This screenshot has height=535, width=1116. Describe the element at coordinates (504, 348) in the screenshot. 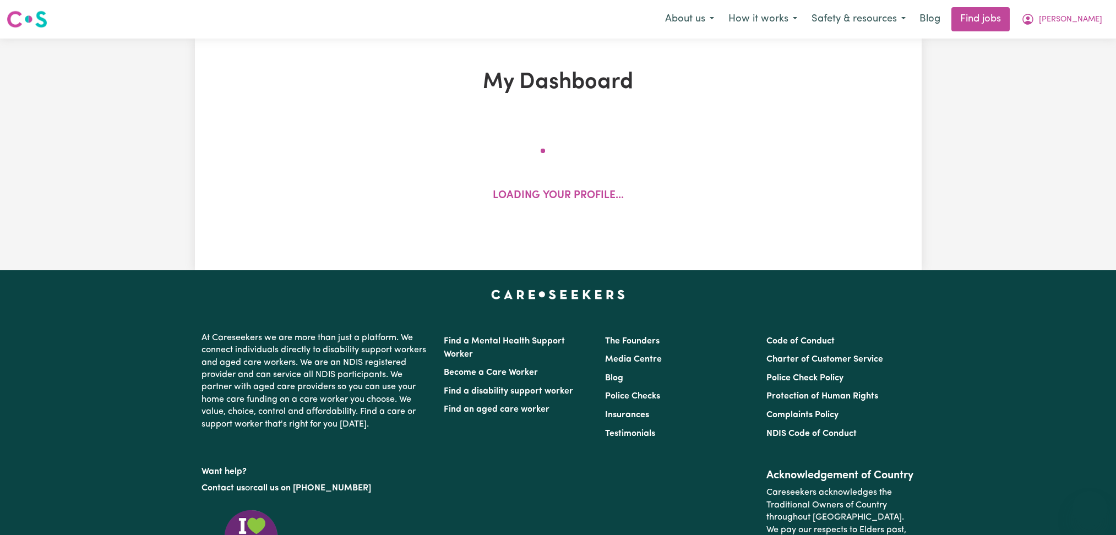

I see `a: Find a Mental Health Support Worker` at that location.